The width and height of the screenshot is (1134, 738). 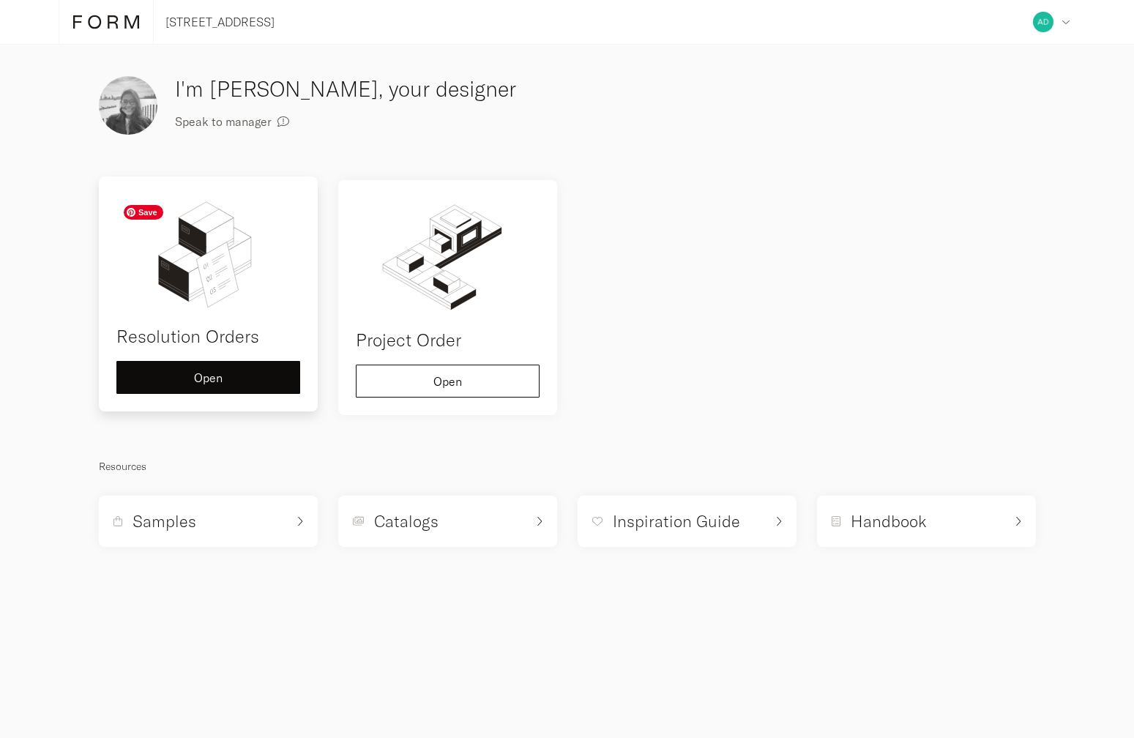 What do you see at coordinates (128, 105) in the screenshot?
I see `img: ImagefromiOS.jpg` at bounding box center [128, 105].